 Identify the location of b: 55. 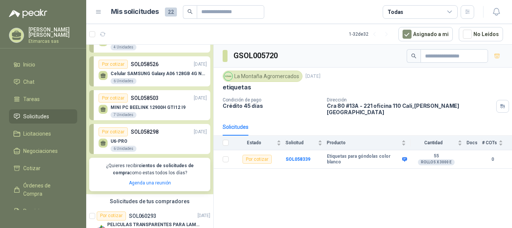
(437, 156).